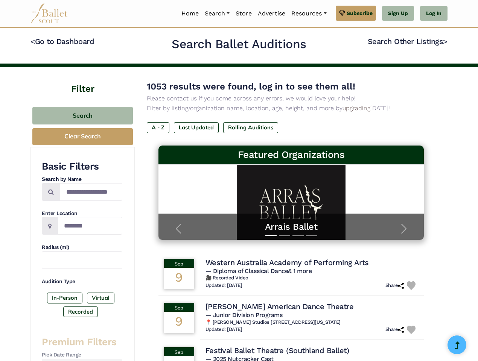 Image resolution: width=478 pixels, height=361 pixels. Describe the element at coordinates (196, 128) in the screenshot. I see `label: Last Updated` at that location.